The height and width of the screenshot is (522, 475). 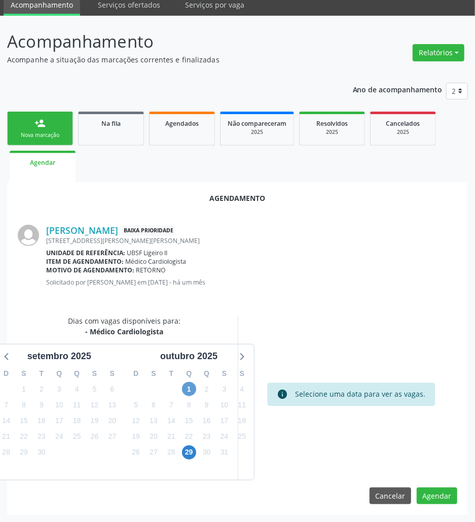 I want to click on span: Baixa Prioridade, so click(x=149, y=230).